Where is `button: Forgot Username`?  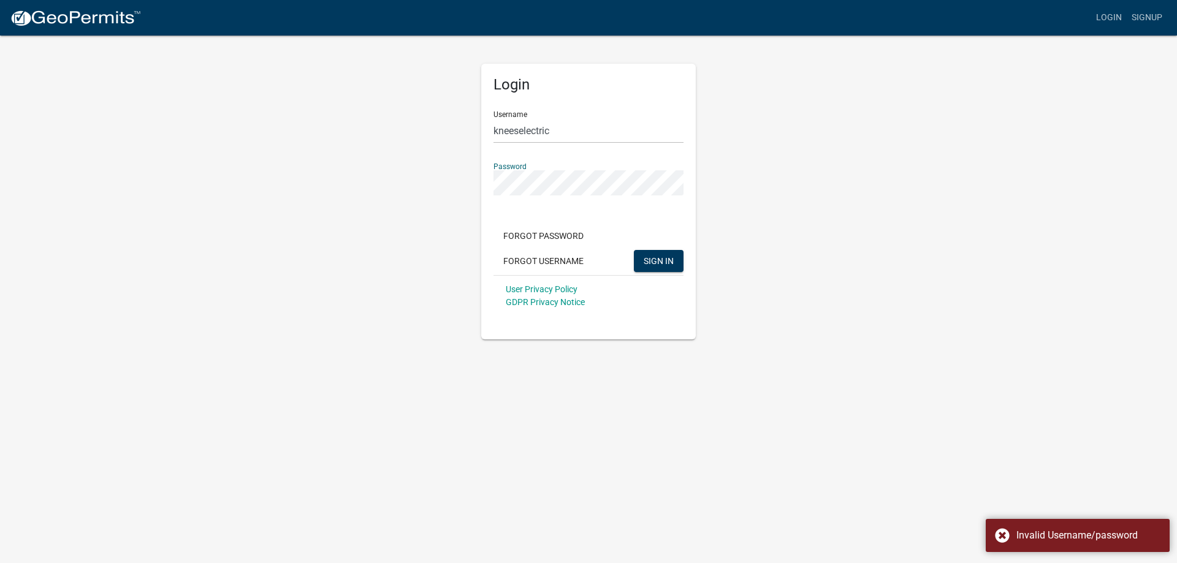
button: Forgot Username is located at coordinates (543, 261).